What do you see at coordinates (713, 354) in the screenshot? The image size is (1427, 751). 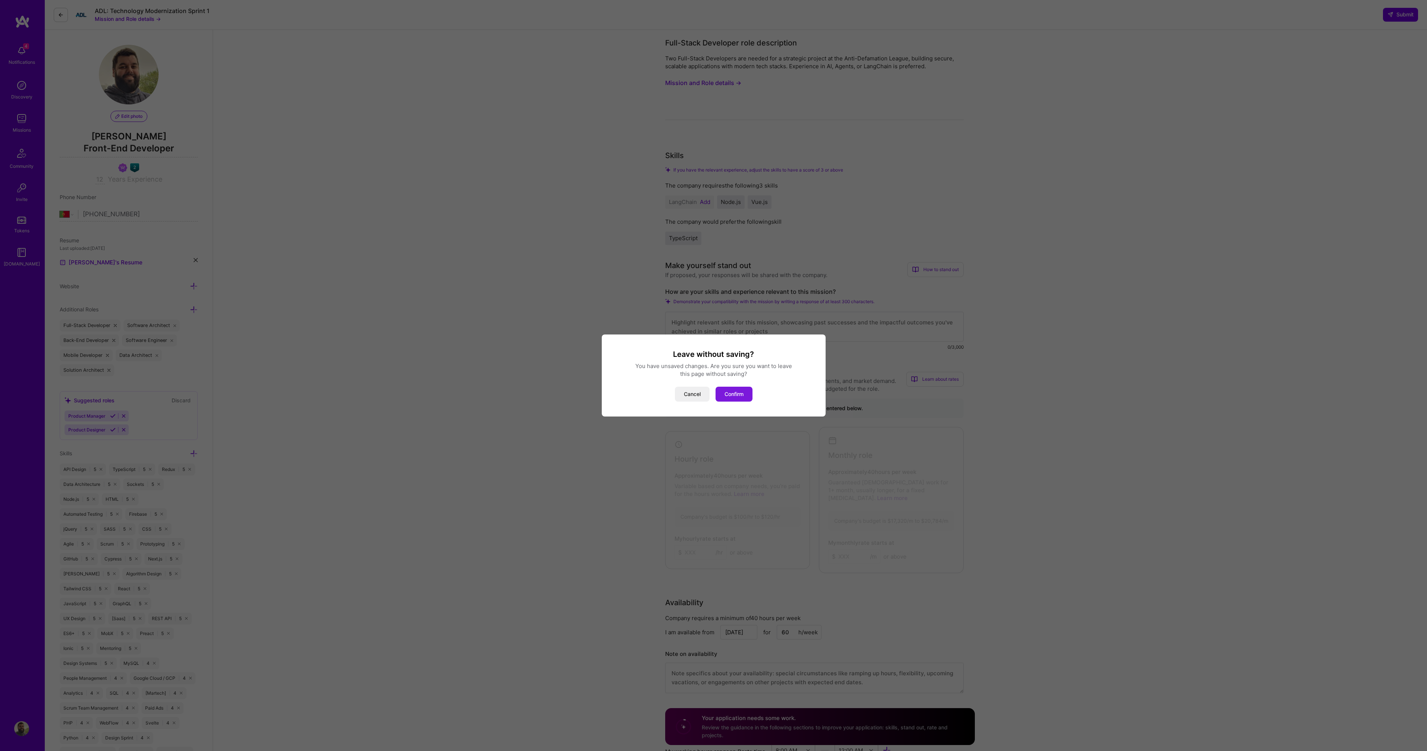 I see `h3: Leave without saving?` at bounding box center [713, 354].